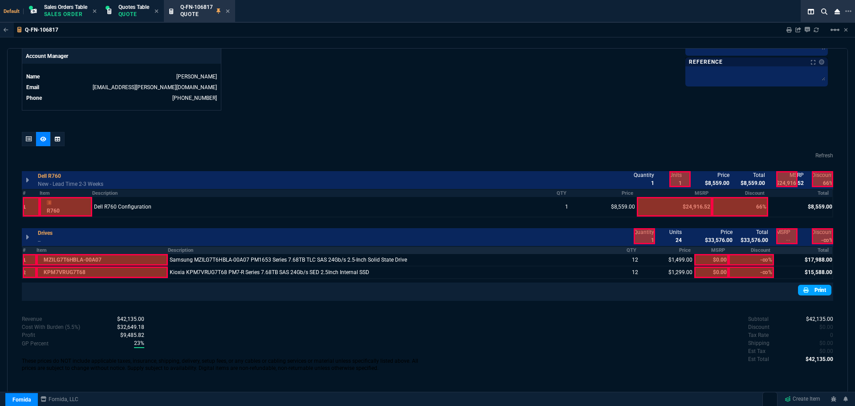 Image resolution: width=855 pixels, height=406 pixels. What do you see at coordinates (706, 62) in the screenshot?
I see `p: Reference` at bounding box center [706, 62].